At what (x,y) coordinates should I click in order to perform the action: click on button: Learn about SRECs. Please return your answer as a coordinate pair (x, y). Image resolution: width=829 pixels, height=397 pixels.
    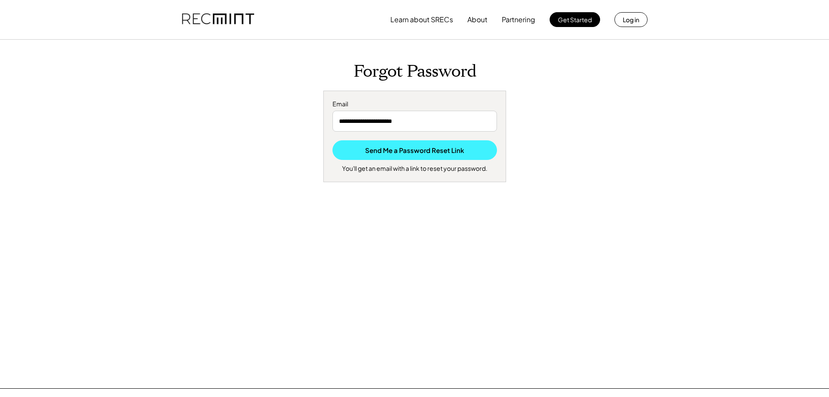
    Looking at the image, I should click on (422, 20).